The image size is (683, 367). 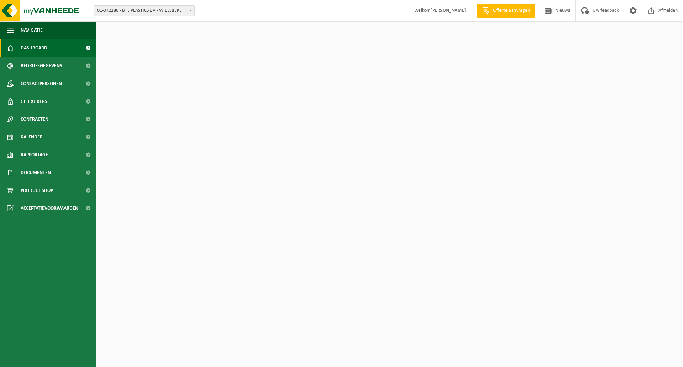 What do you see at coordinates (32, 30) in the screenshot?
I see `span: Navigatie` at bounding box center [32, 30].